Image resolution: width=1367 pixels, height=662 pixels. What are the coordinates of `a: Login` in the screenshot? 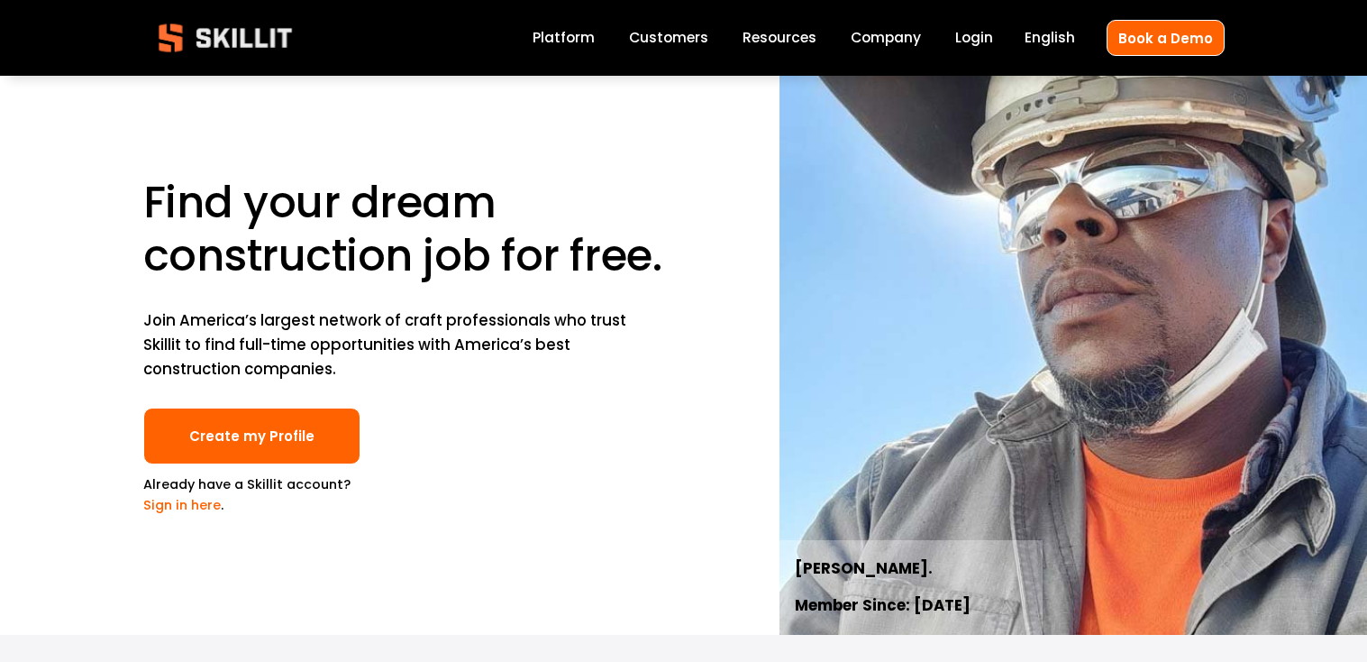 It's located at (974, 38).